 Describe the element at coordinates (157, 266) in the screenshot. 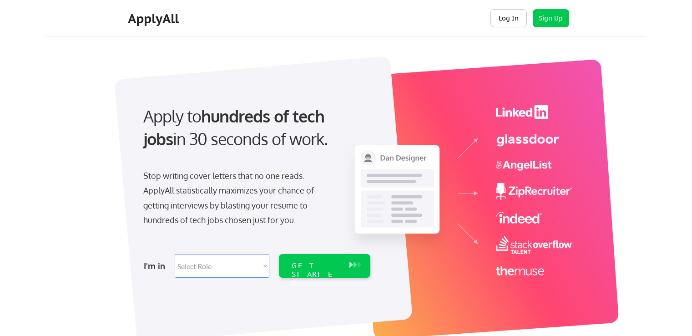

I see `div: I'm in` at that location.